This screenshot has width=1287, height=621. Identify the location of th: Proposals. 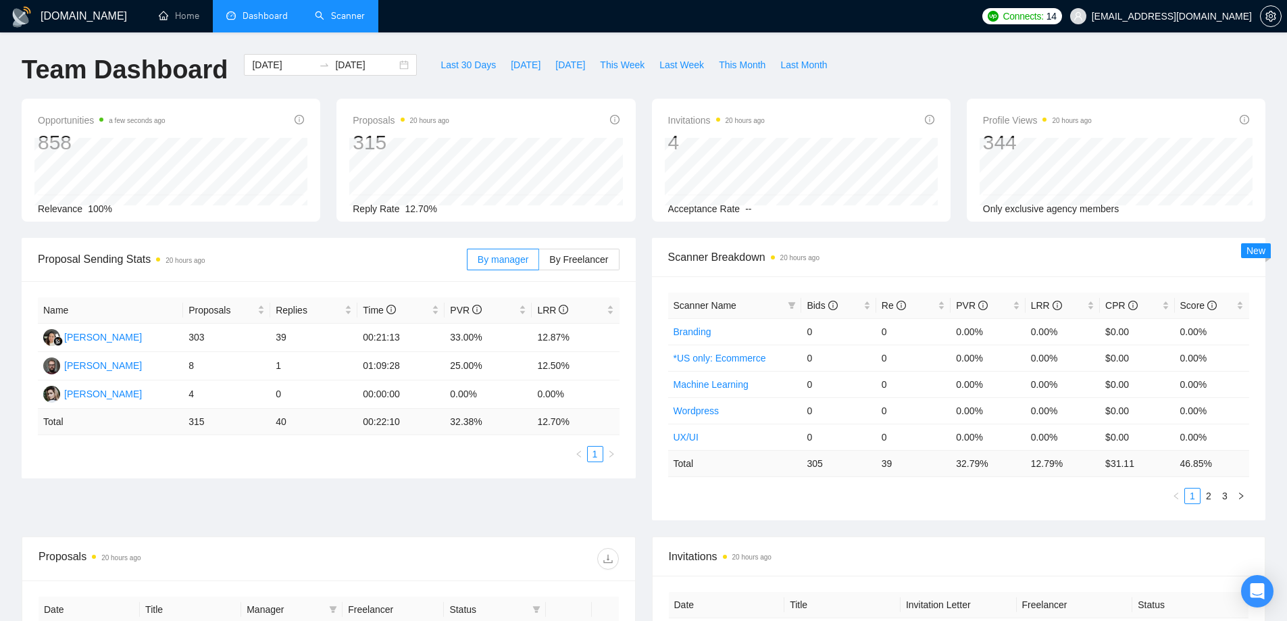
(226, 310).